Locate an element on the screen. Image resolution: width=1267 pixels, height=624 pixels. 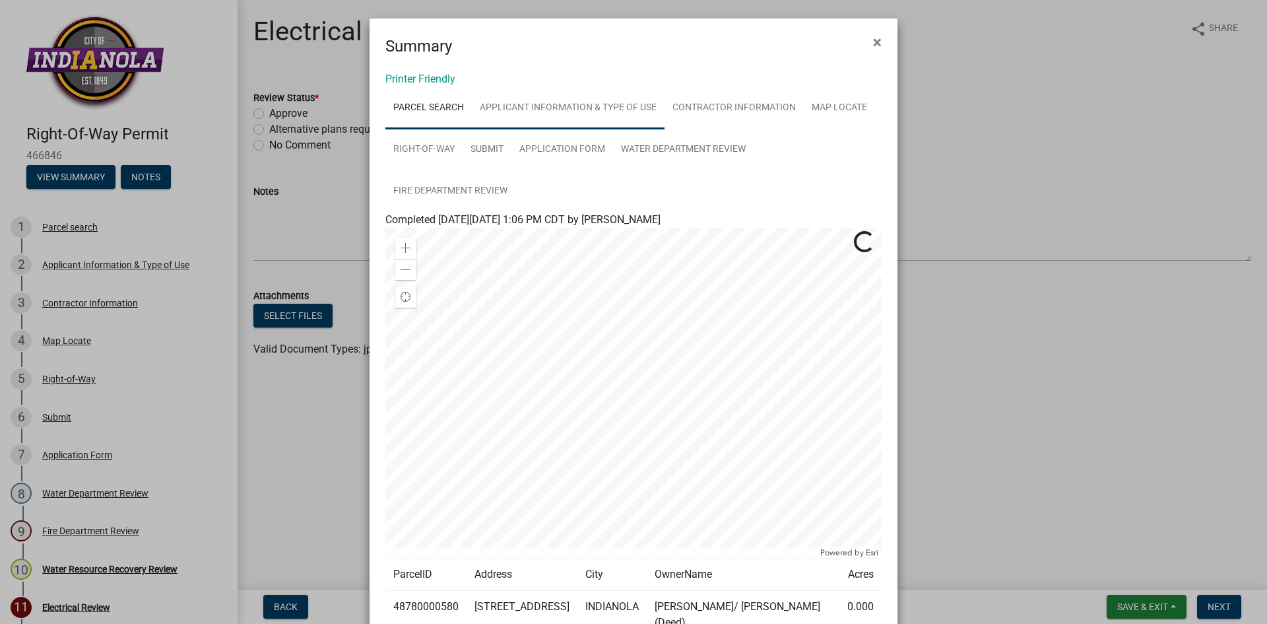
div: Zoom in is located at coordinates (406, 248).